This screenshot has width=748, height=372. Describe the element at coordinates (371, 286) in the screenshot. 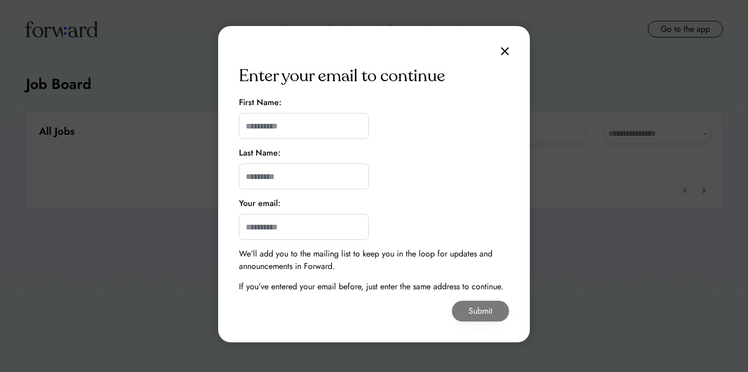

I see `div: If you’ve entered your email before, just enter the same address to continue.` at that location.